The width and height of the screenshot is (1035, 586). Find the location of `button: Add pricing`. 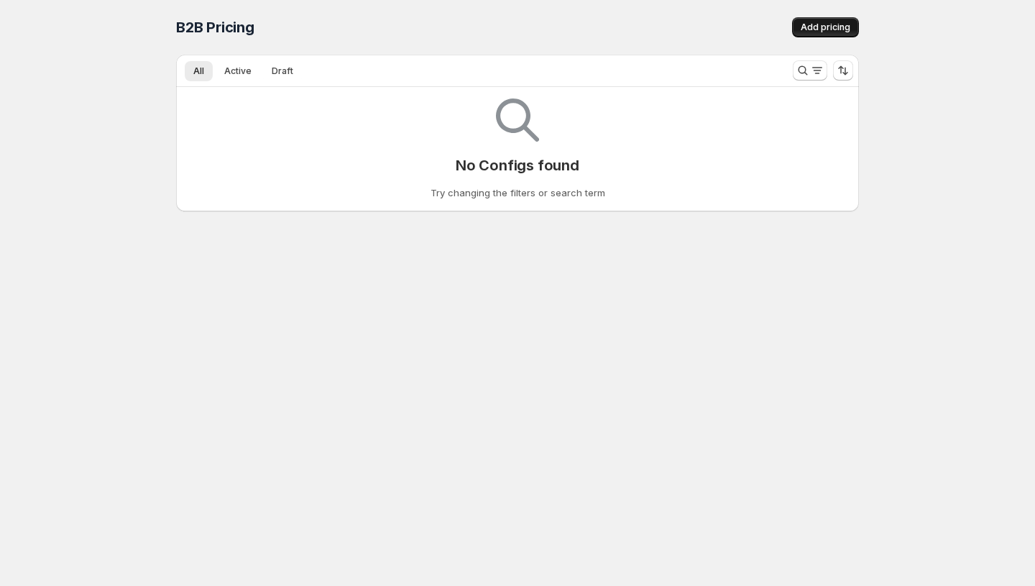

button: Add pricing is located at coordinates (825, 27).